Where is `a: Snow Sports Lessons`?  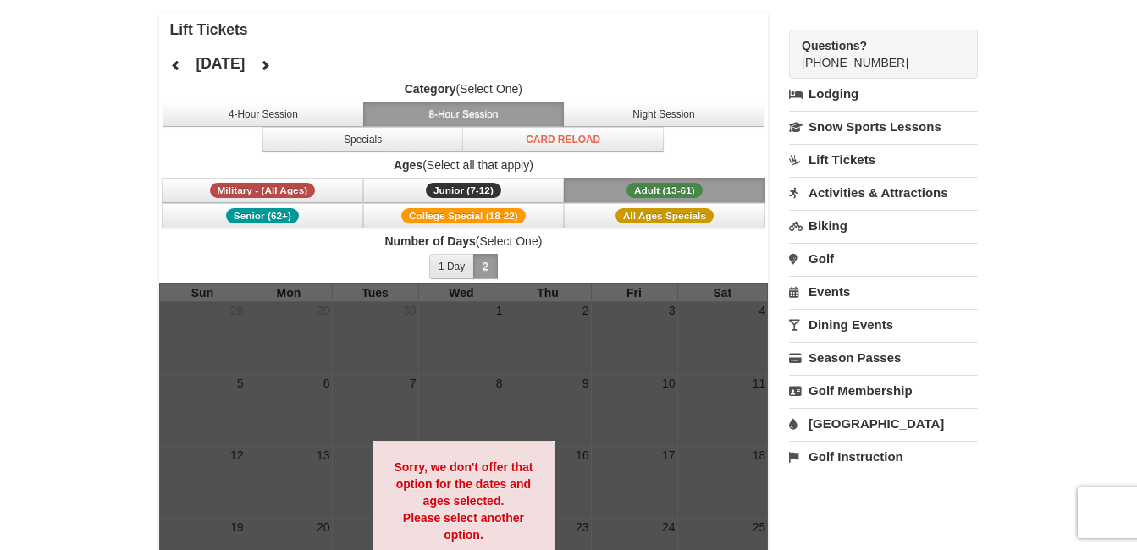 a: Snow Sports Lessons is located at coordinates (883, 126).